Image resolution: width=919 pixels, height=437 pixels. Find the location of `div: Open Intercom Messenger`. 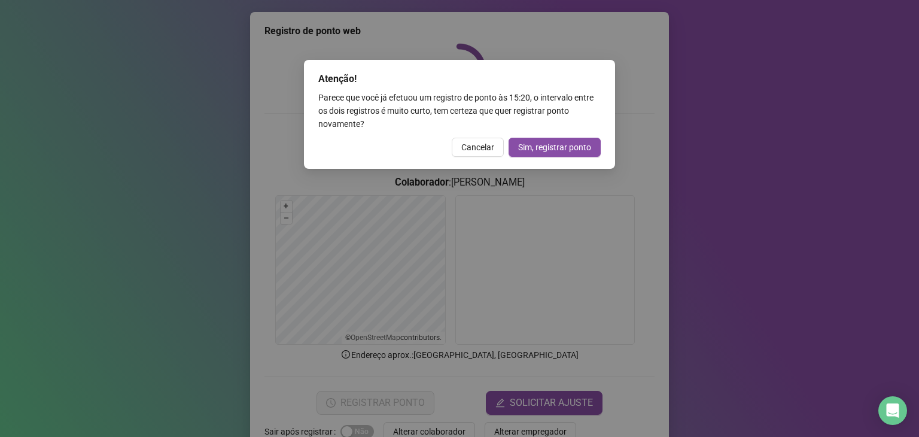

div: Open Intercom Messenger is located at coordinates (893, 411).